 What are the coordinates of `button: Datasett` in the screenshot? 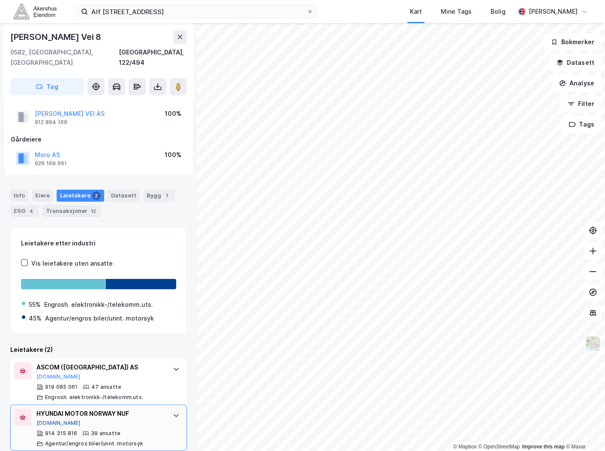 It's located at (575, 63).